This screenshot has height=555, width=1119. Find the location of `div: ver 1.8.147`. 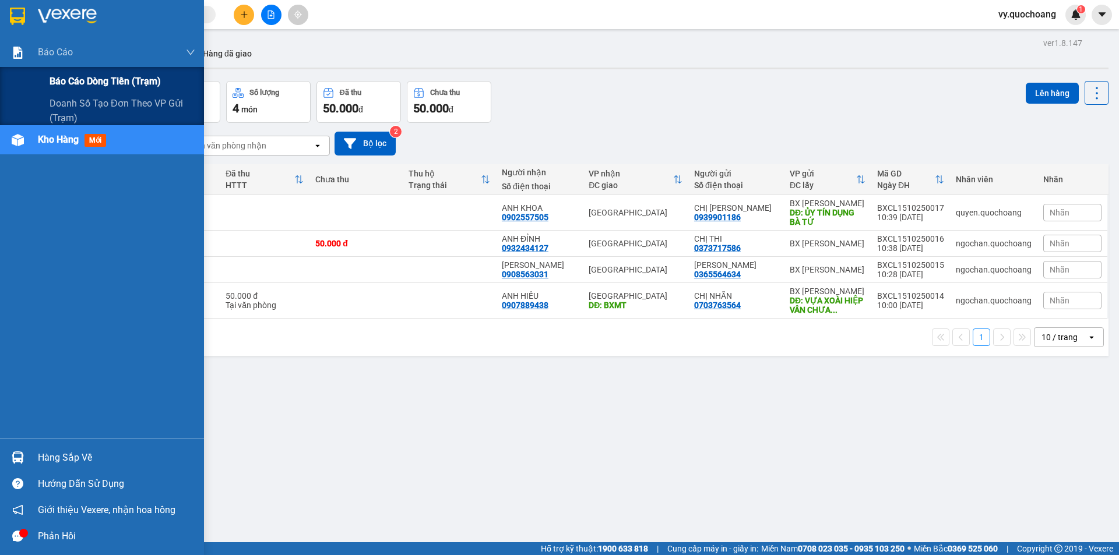

div: ver 1.8.147 is located at coordinates (1062, 43).